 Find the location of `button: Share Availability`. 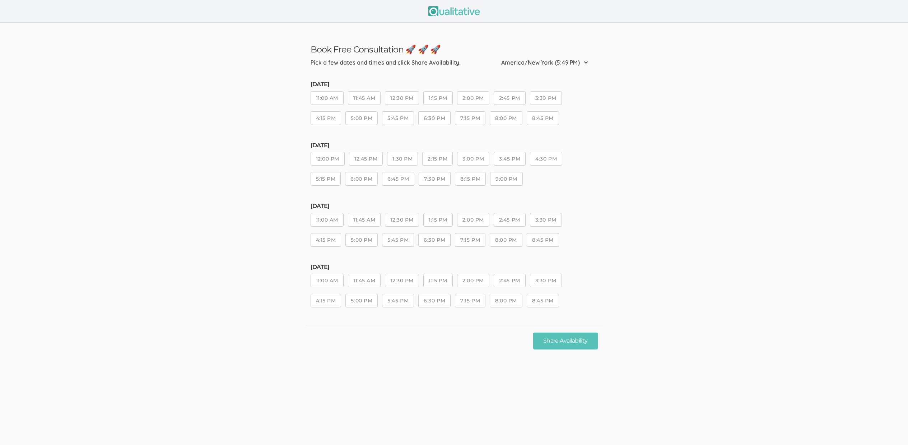

button: Share Availability is located at coordinates (565, 341).